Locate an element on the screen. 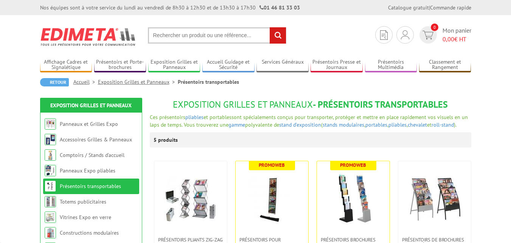 This screenshot has width=511, height=243. img: Présentoirs brochures pliants Zig-Zag compacts 5 cases + sac de rangement - 2 Modèles Gris ou Noir is located at coordinates (353, 199).